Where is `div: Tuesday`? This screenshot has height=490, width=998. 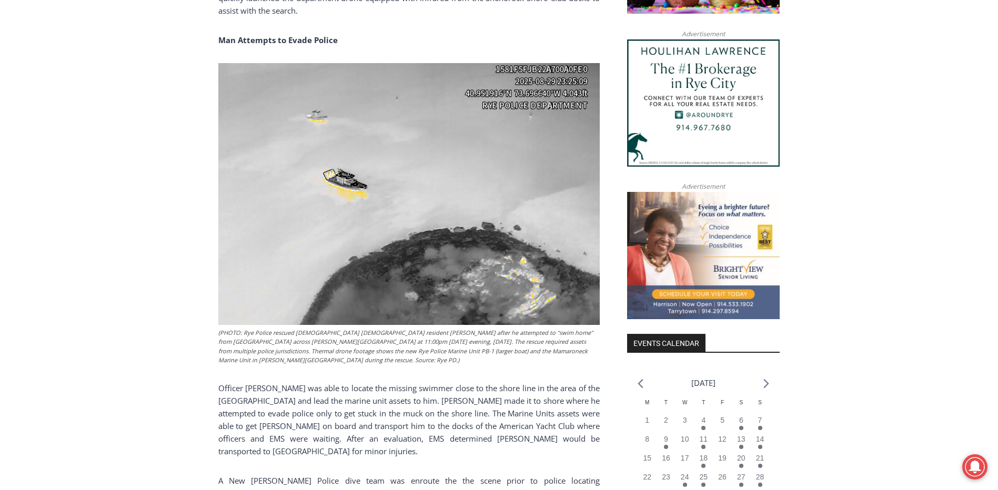 div: Tuesday is located at coordinates (666, 407).